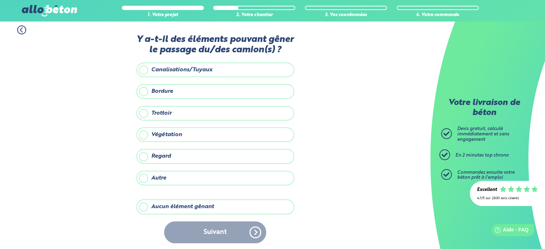 This screenshot has width=545, height=249. Describe the element at coordinates (215, 207) in the screenshot. I see `label: Aucun élément gênant` at that location.